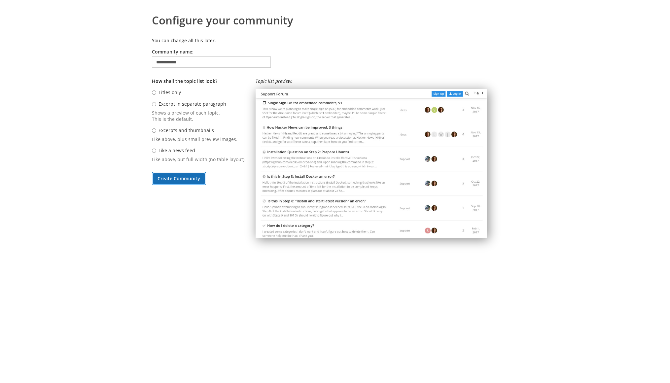  Describe the element at coordinates (154, 104) in the screenshot. I see `input: Excerpt in separate paragraph` at that location.